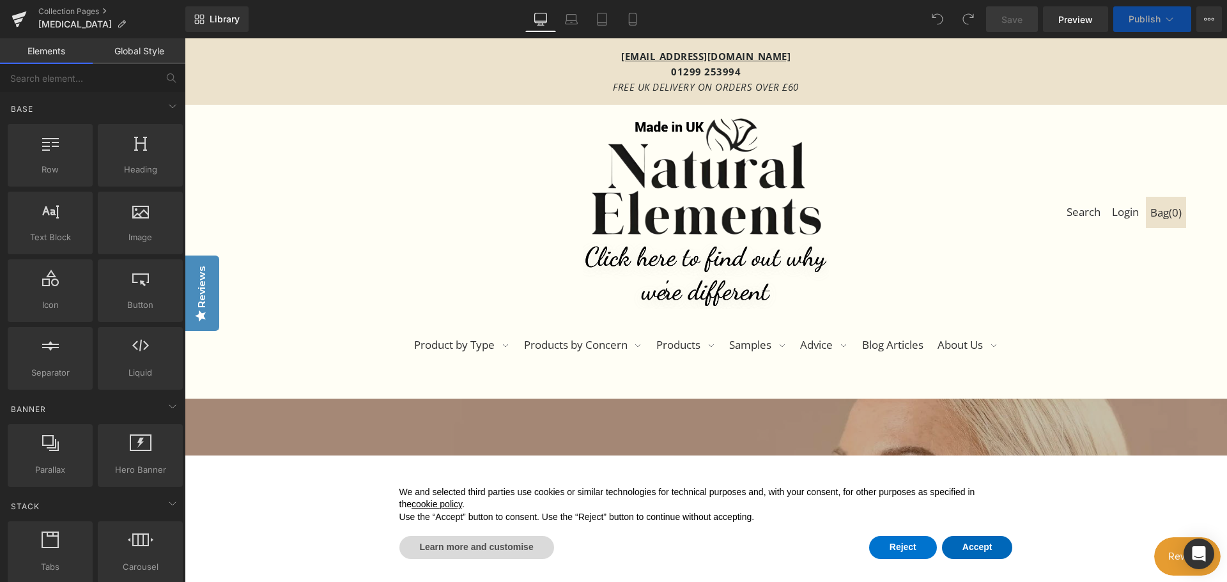  Describe the element at coordinates (398, 307) in the screenshot. I see `a: Products by Concern` at that location.